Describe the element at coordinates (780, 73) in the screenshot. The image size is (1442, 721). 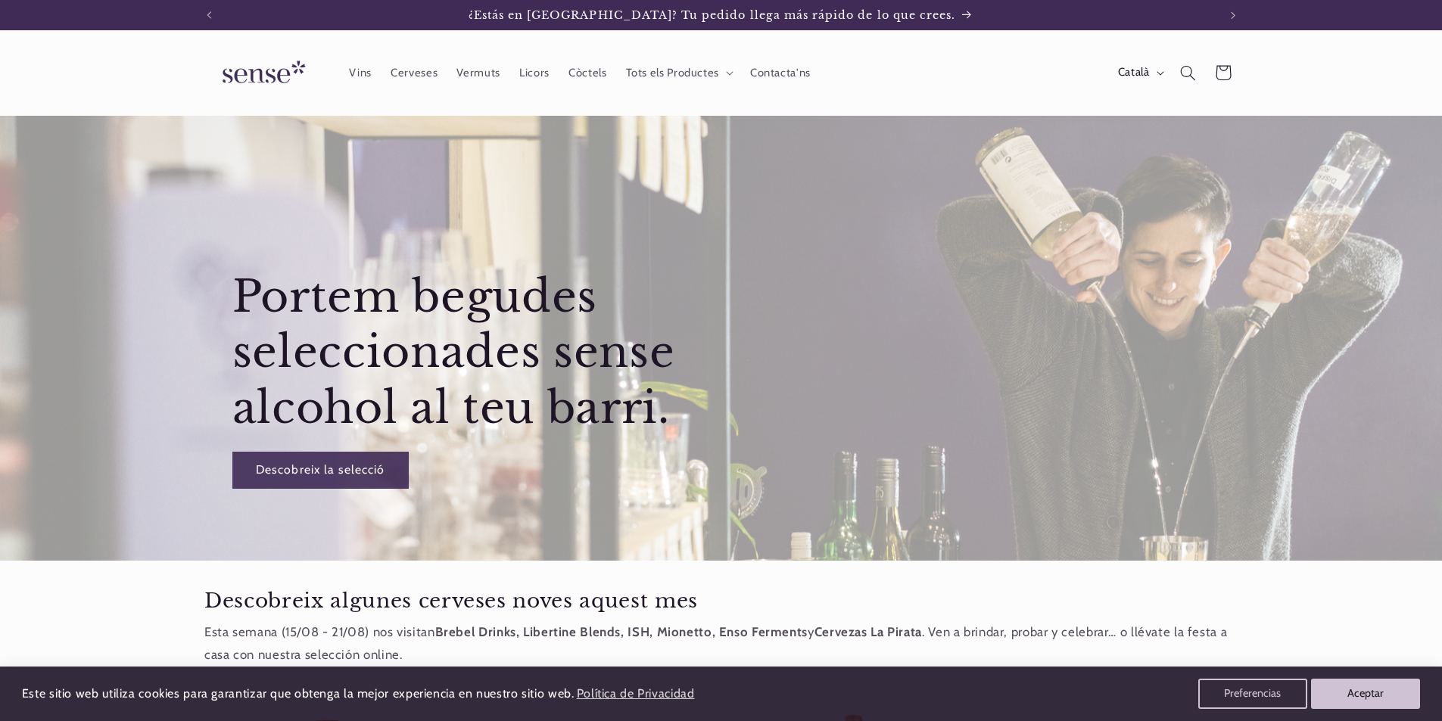
I see `span: Contacta'ns` at that location.